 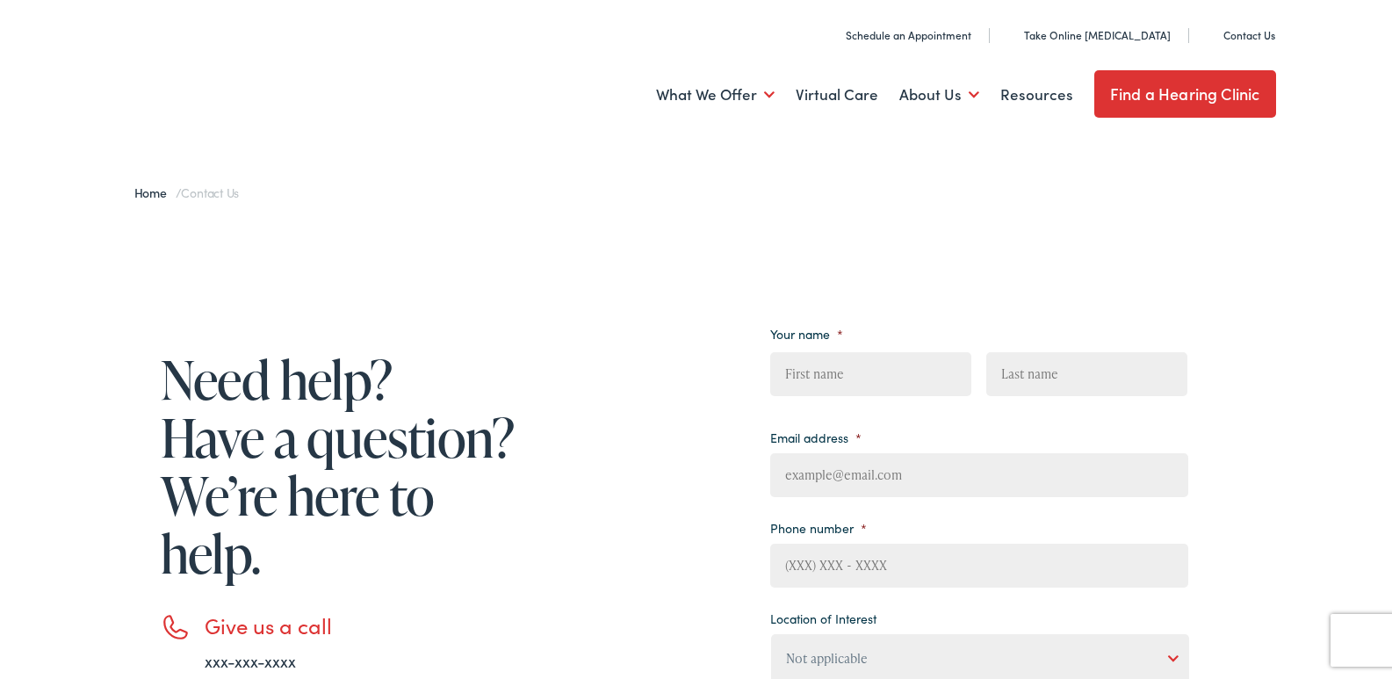 What do you see at coordinates (1184, 94) in the screenshot?
I see `a: Find a Hearing Clinic` at bounding box center [1184, 94].